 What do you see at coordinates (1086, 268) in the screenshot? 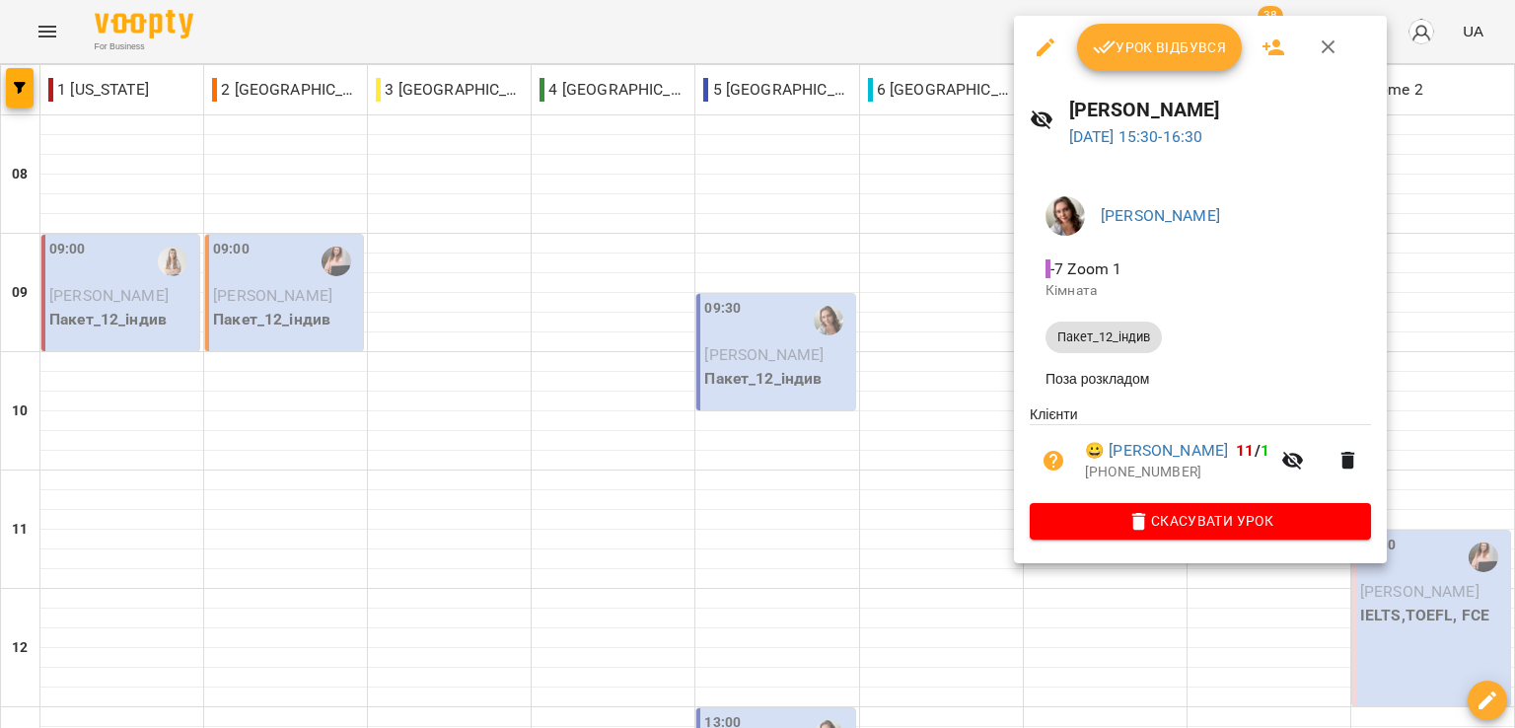
I see `span: - 7 Zoom 1` at bounding box center [1086, 268].